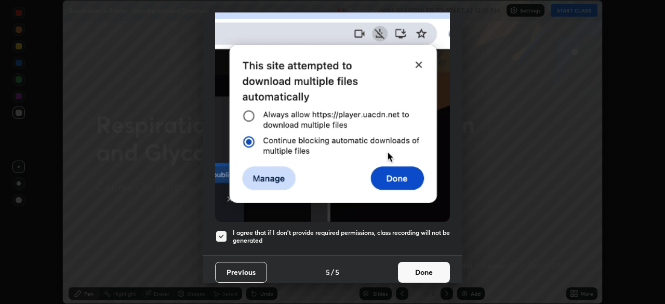 This screenshot has height=304, width=665. What do you see at coordinates (241, 272) in the screenshot?
I see `button: Previous` at bounding box center [241, 272].